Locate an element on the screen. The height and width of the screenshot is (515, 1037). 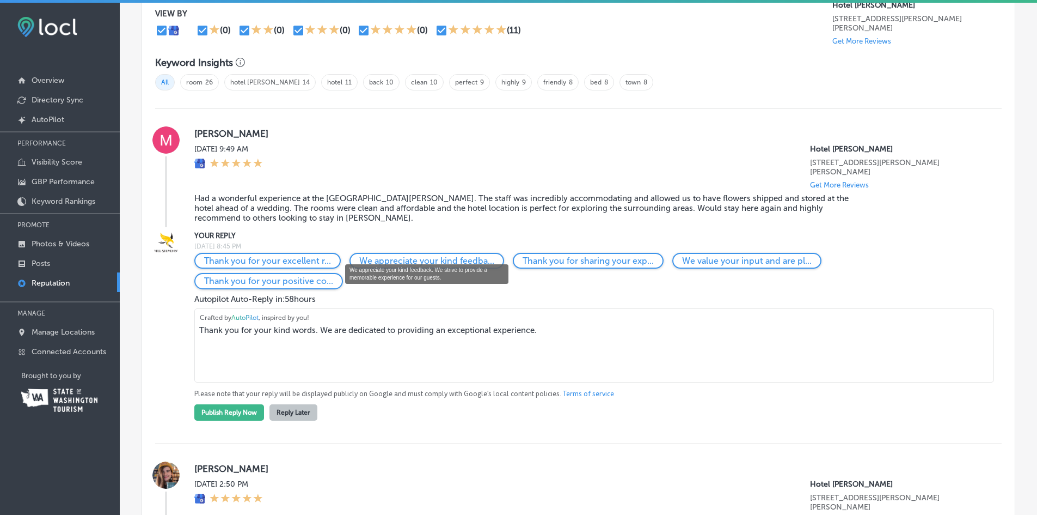
a: perfect is located at coordinates (466, 82).